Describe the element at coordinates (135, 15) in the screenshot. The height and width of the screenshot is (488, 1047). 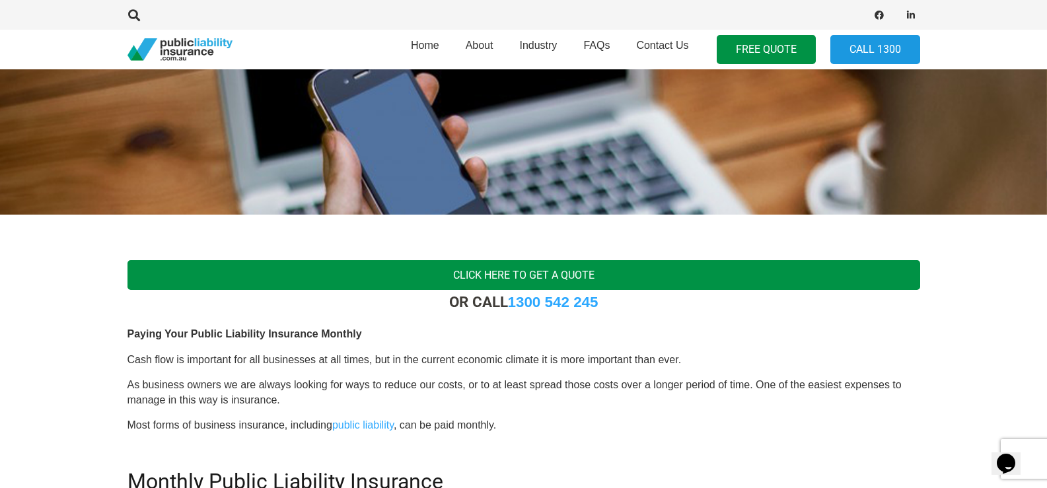
I see `a: Search` at that location.